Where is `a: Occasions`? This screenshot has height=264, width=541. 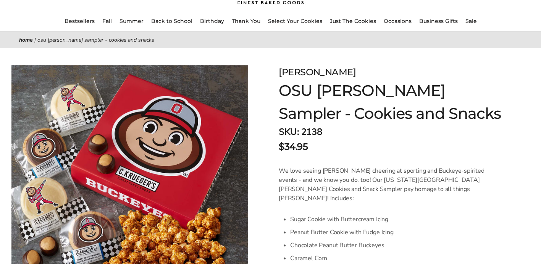 a: Occasions is located at coordinates (397, 21).